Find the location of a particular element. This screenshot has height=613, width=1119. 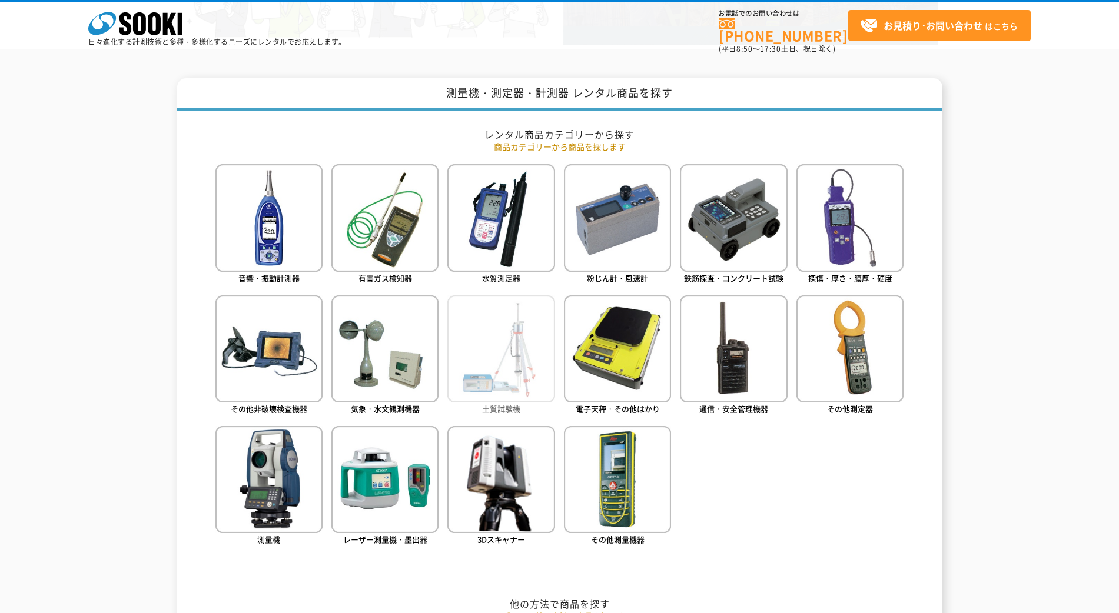

a: 3Dスキャナー is located at coordinates (501, 487).